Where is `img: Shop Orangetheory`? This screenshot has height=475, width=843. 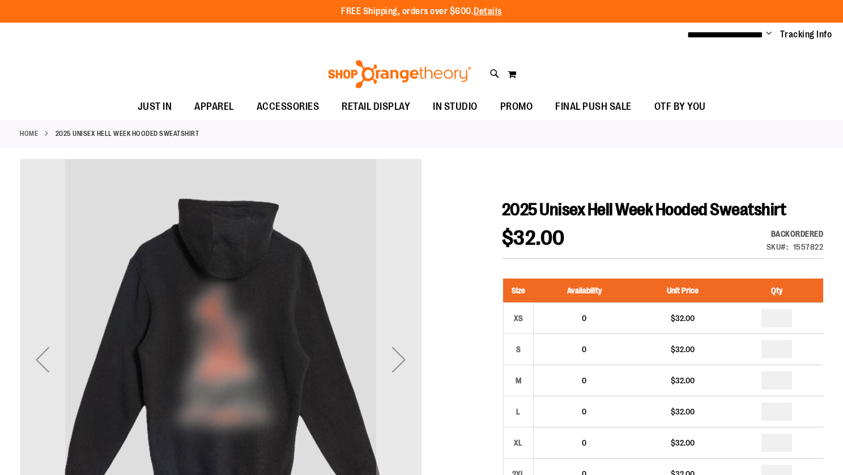 img: Shop Orangetheory is located at coordinates (399, 74).